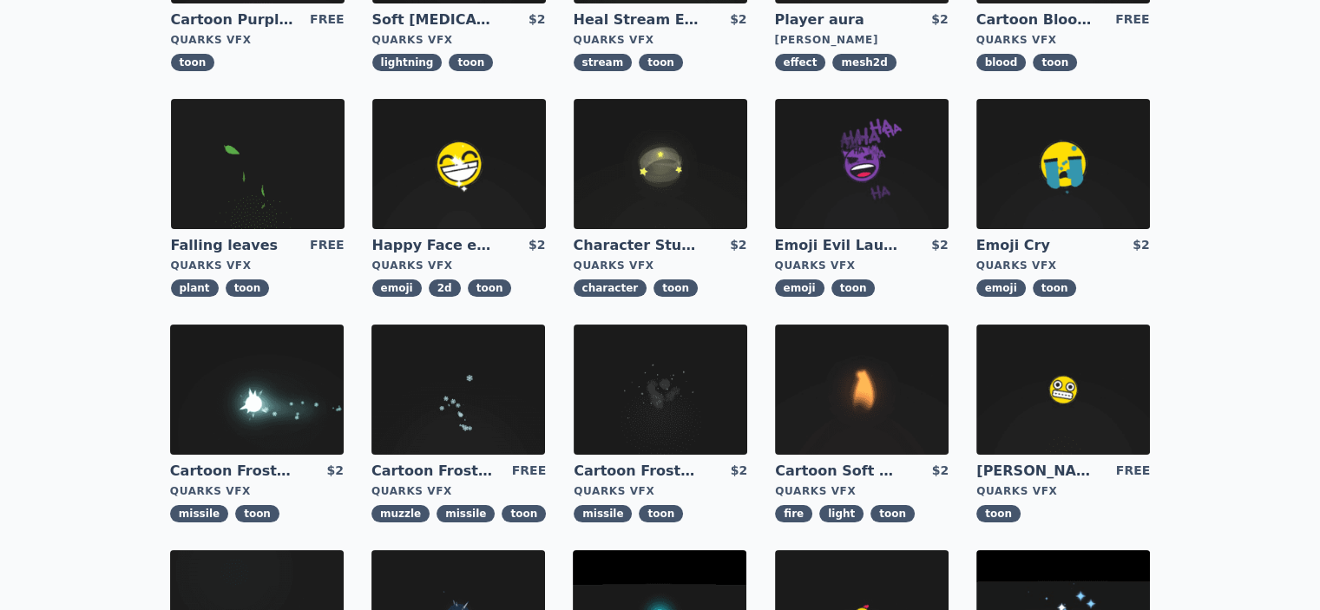  Describe the element at coordinates (800, 62) in the screenshot. I see `span: effect` at that location.